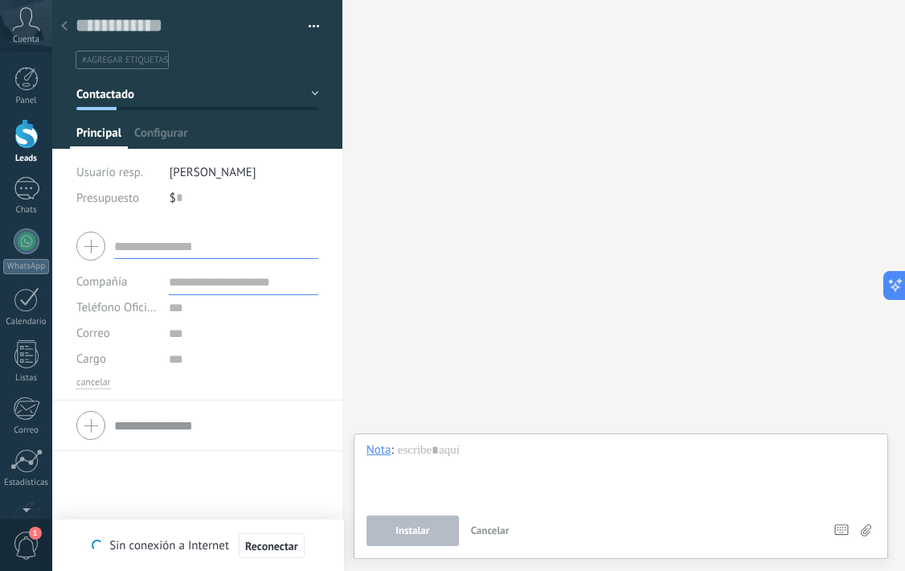 This screenshot has height=571, width=905. Describe the element at coordinates (117, 359) in the screenshot. I see `div: Cargo` at that location.